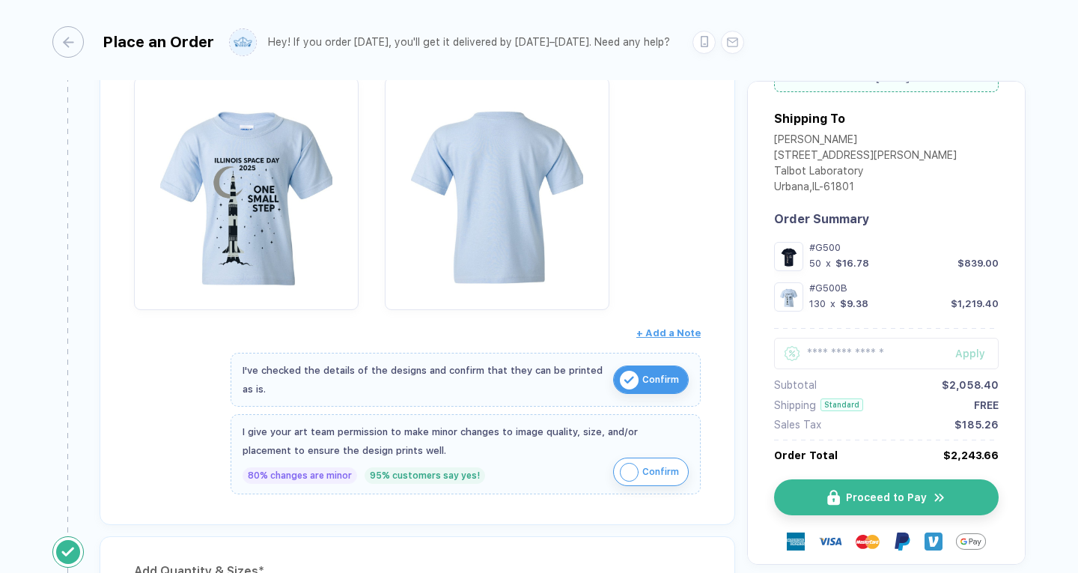 Image resolution: width=1078 pixels, height=573 pixels. I want to click on div: $9.38, so click(854, 303).